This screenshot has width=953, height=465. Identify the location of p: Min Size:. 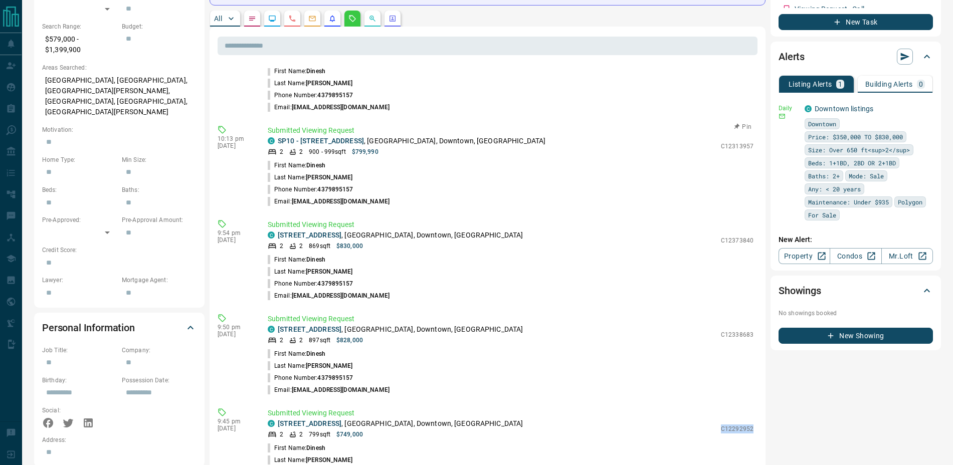
(159, 160).